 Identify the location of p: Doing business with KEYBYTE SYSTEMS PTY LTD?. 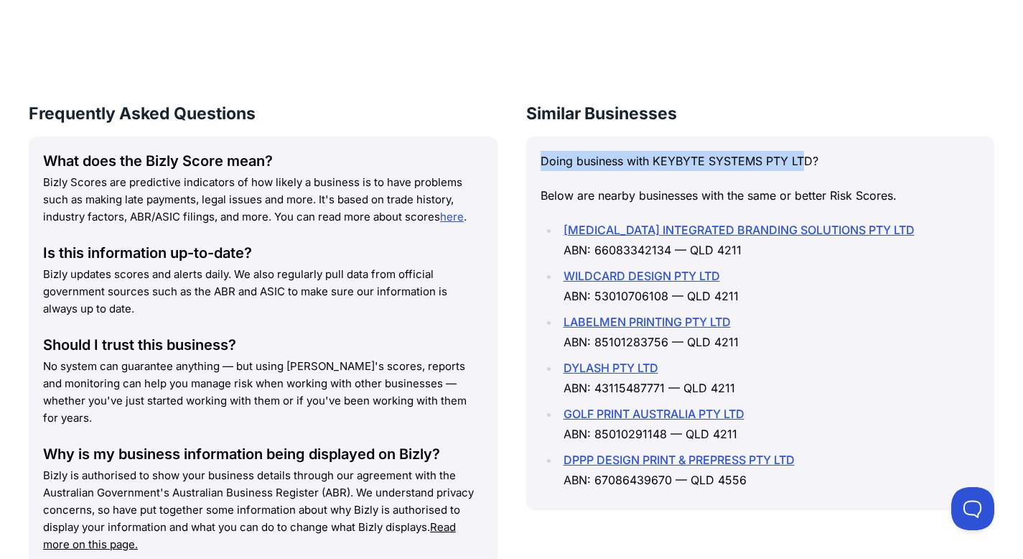
(760, 161).